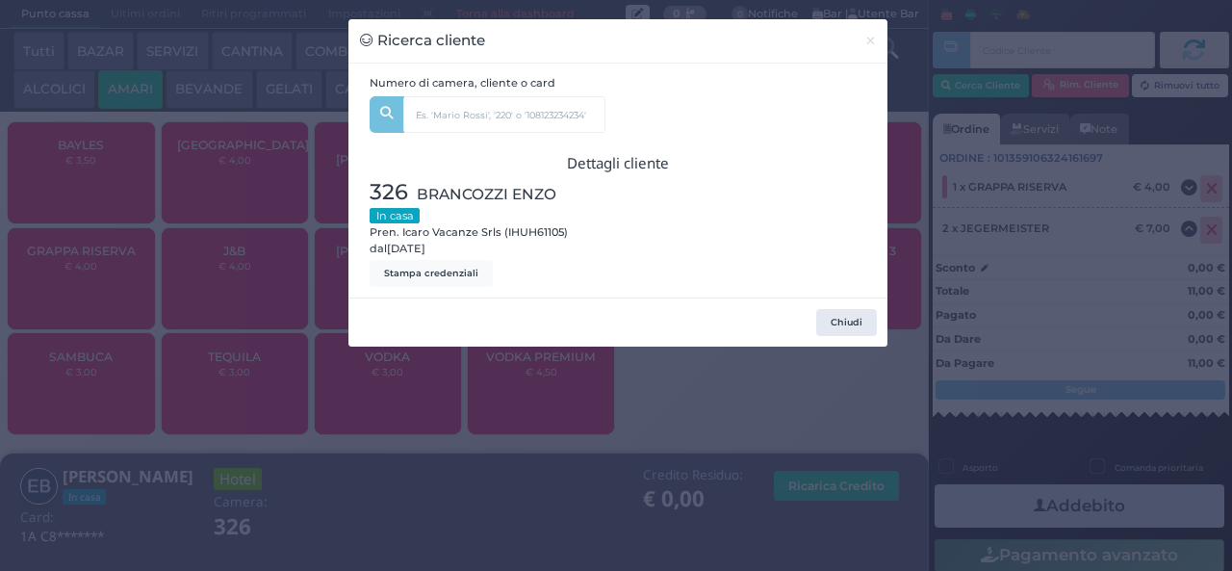 Image resolution: width=1232 pixels, height=571 pixels. I want to click on input: Es. 'Mario Rossi', '220' o '108123234234', so click(504, 115).